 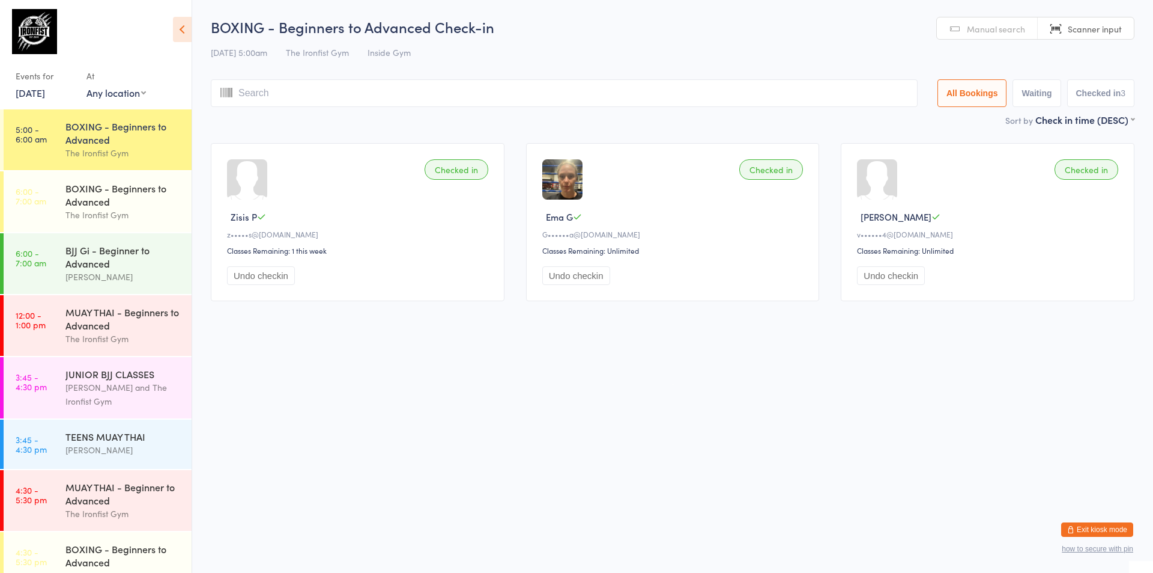 What do you see at coordinates (34, 31) in the screenshot?
I see `img: The Ironfist Gym` at bounding box center [34, 31].